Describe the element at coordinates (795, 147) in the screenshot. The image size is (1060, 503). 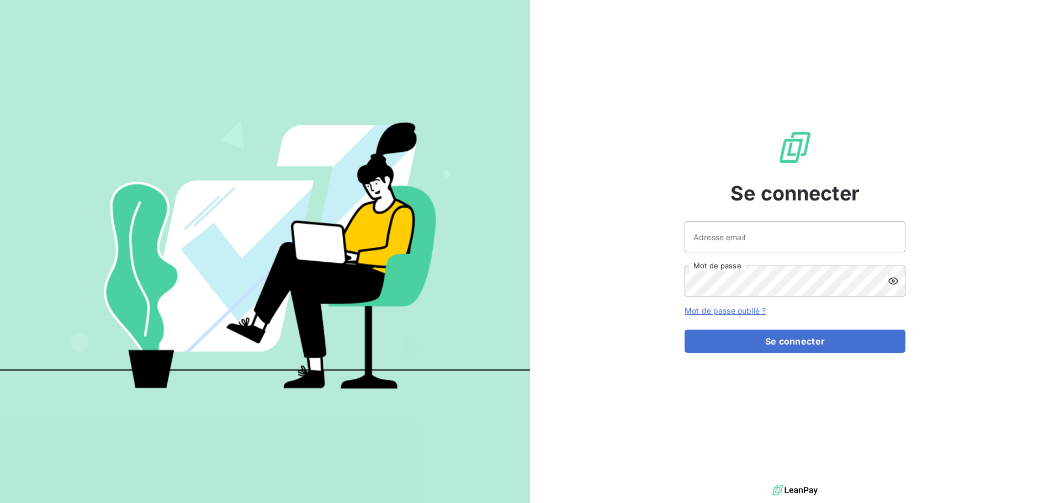
I see `img: Logo LeanPay` at that location.